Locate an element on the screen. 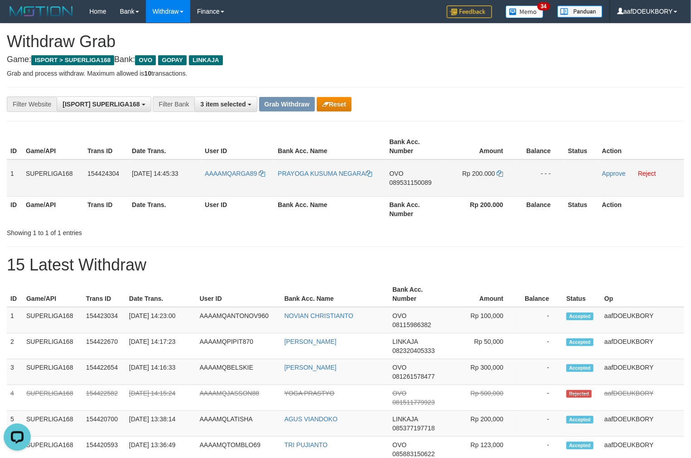  span: Copy 081261578477 to clipboard is located at coordinates (413, 377).